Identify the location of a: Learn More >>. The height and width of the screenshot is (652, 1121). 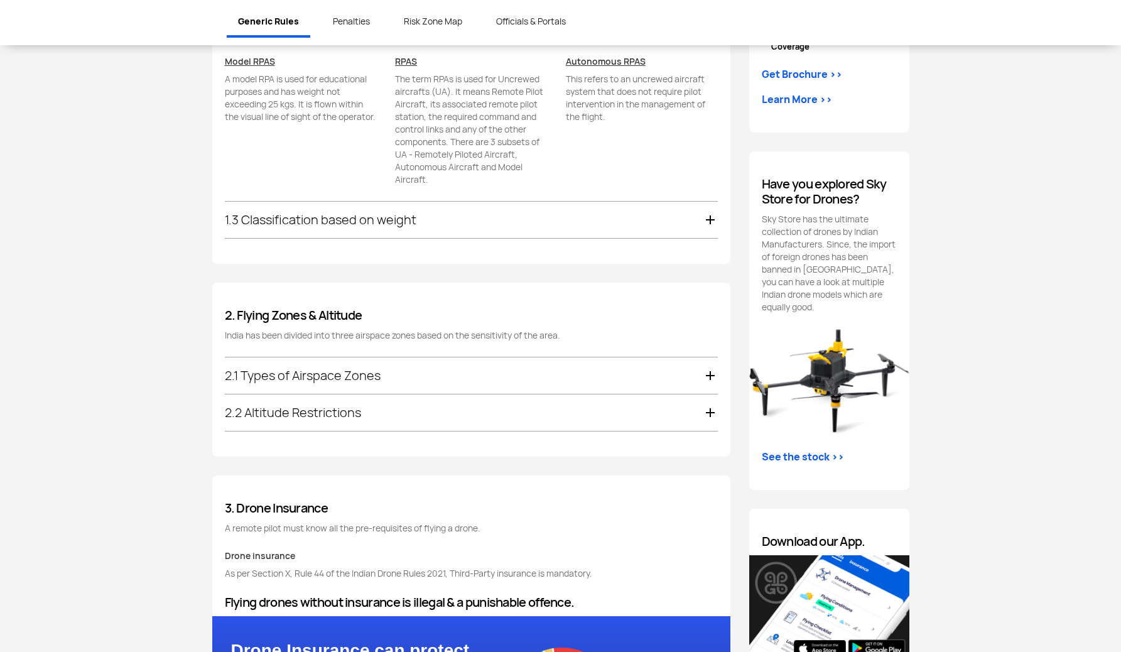
(797, 100).